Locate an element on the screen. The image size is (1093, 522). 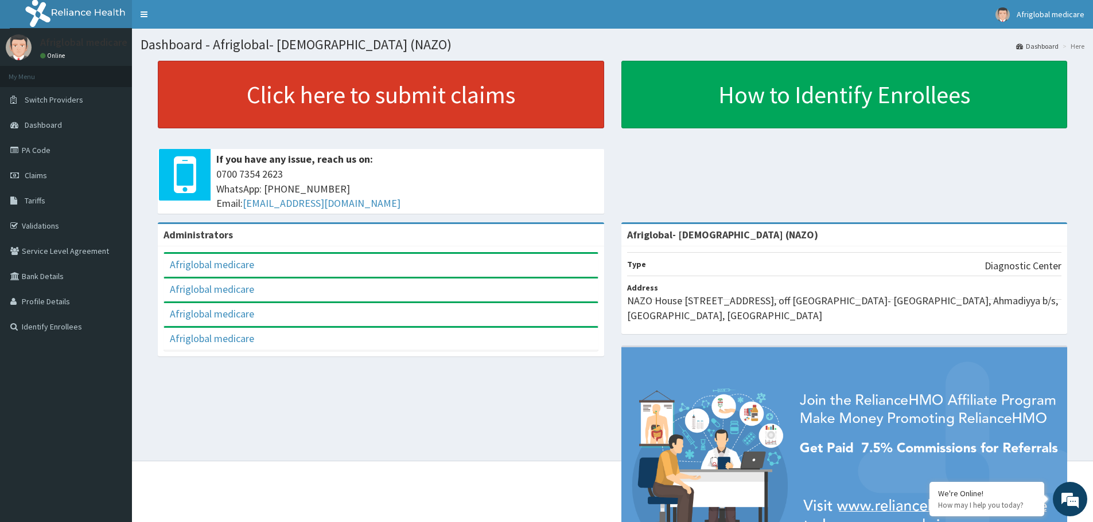
a: Online is located at coordinates (54, 56).